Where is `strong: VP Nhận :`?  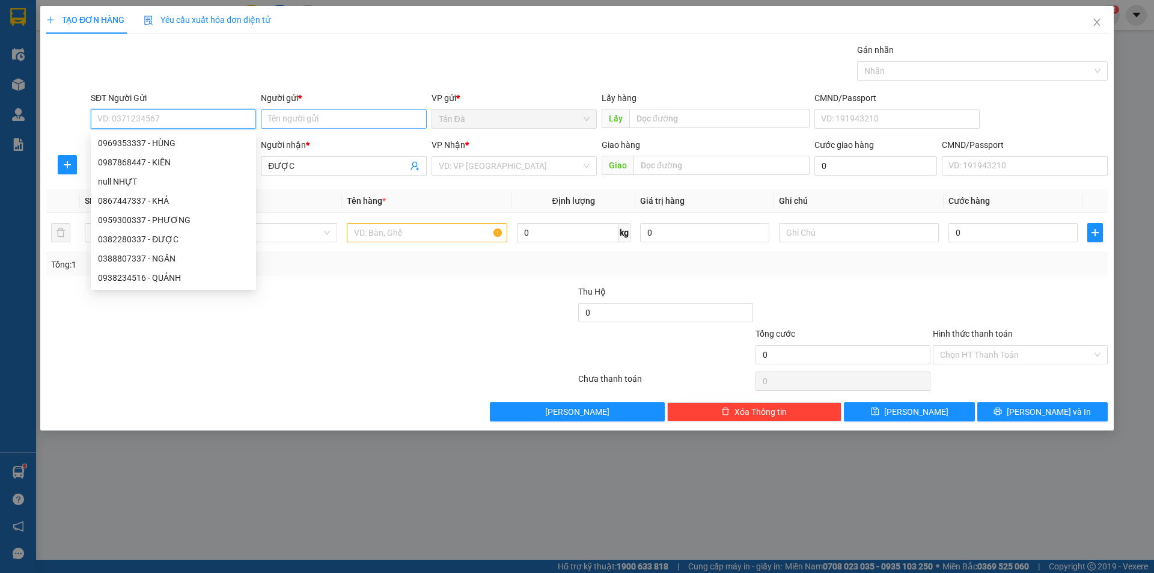 strong: VP Nhận : is located at coordinates (244, 70).